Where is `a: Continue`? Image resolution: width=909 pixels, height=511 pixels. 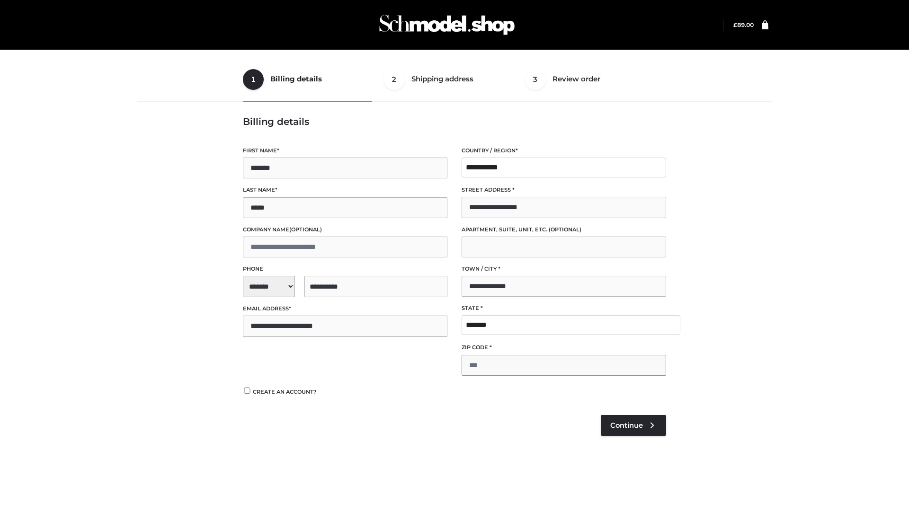
a: Continue is located at coordinates (633, 425).